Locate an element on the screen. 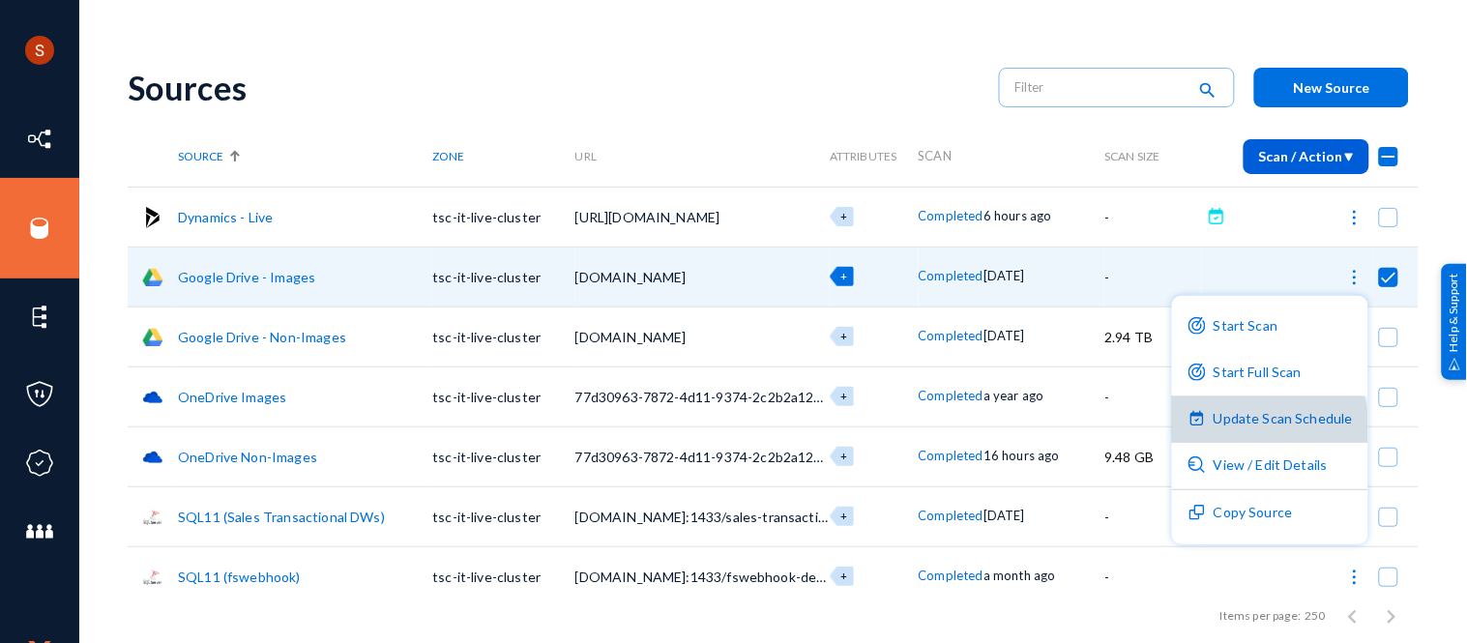  button: View / Edit Details is located at coordinates (1269, 466).